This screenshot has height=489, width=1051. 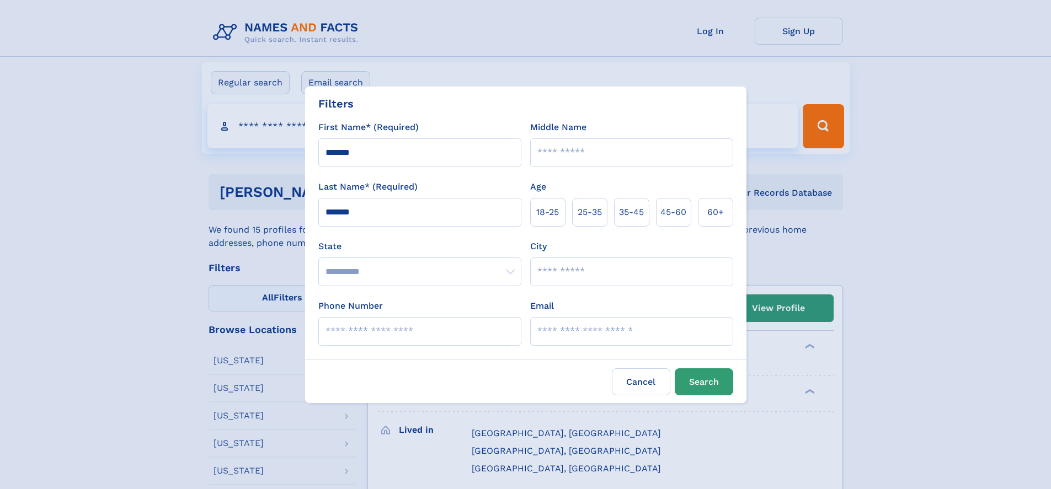 I want to click on label: Phone Number, so click(x=350, y=306).